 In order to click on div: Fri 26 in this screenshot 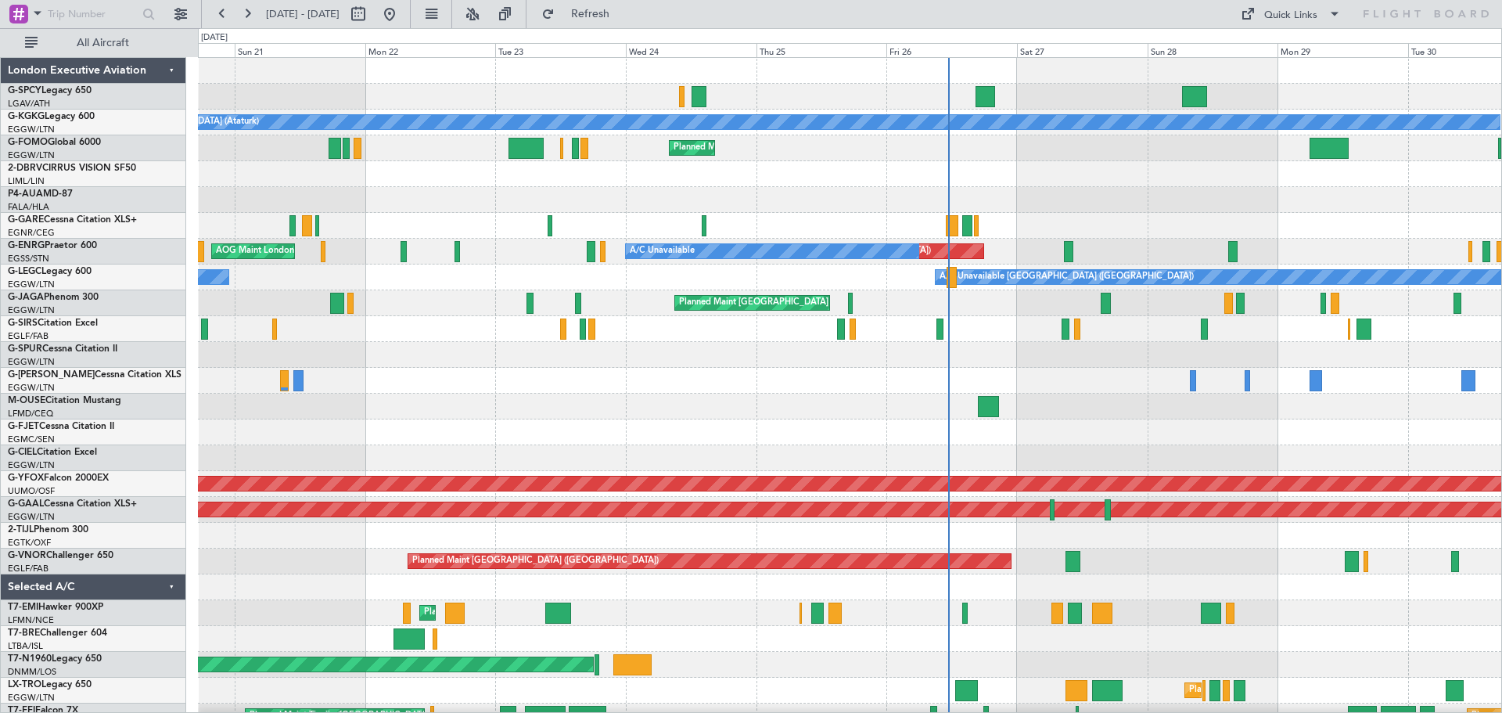, I will do `click(951, 50)`.